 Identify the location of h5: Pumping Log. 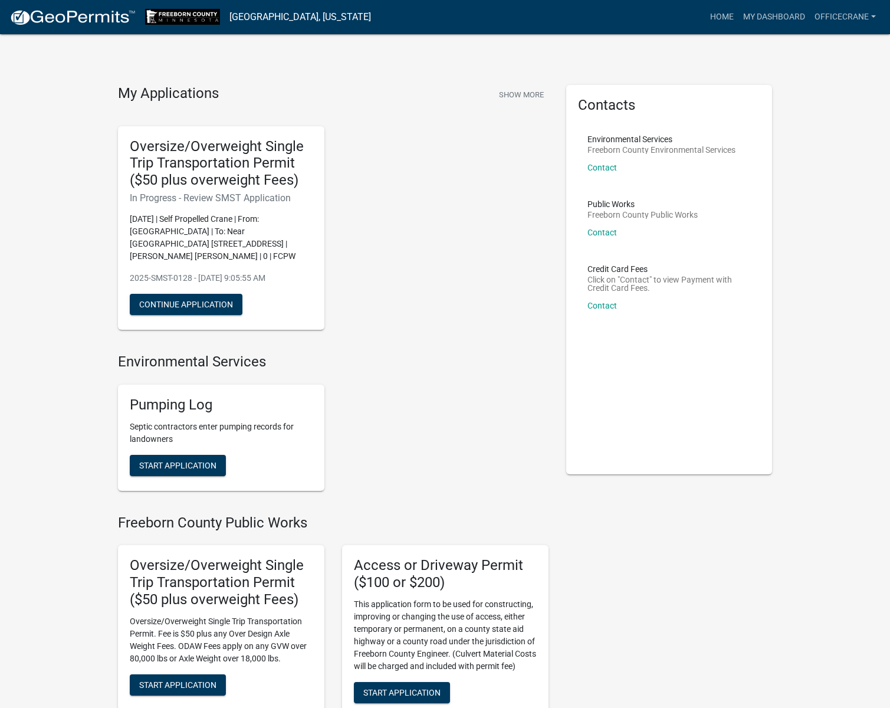
(221, 405).